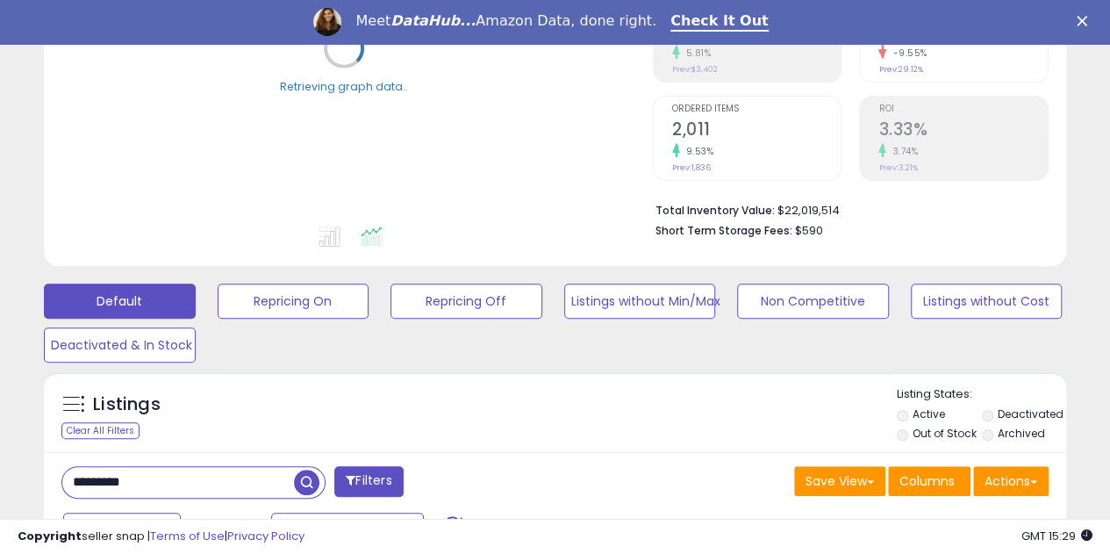  Describe the element at coordinates (907, 53) in the screenshot. I see `small: -9.55%` at that location.